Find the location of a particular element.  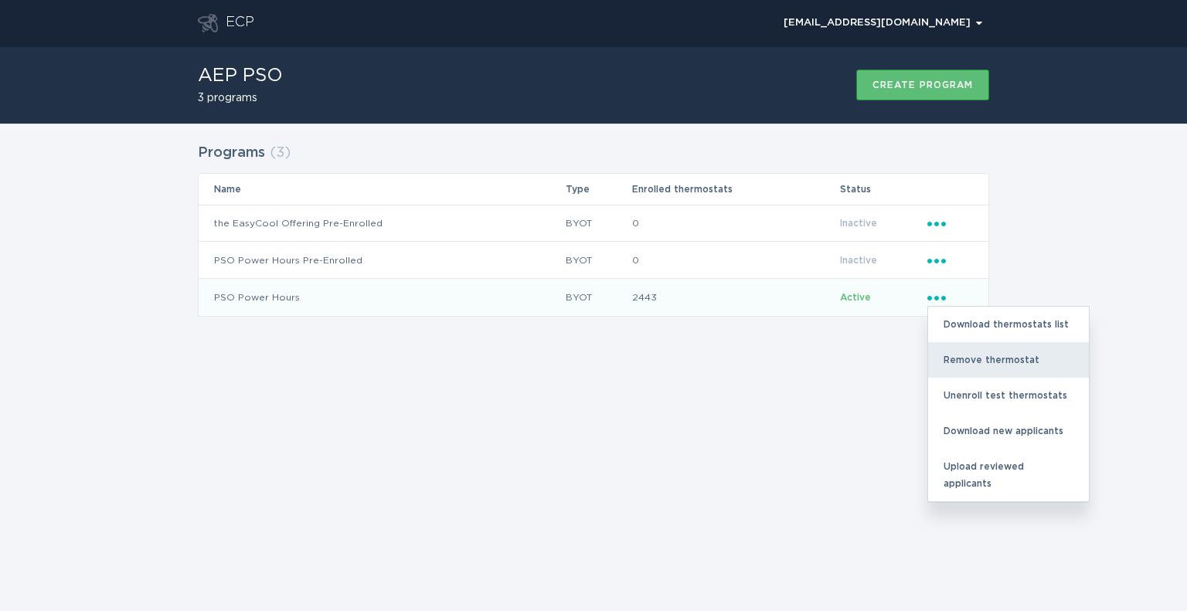

div: Remove thermostat is located at coordinates (1008, 360).